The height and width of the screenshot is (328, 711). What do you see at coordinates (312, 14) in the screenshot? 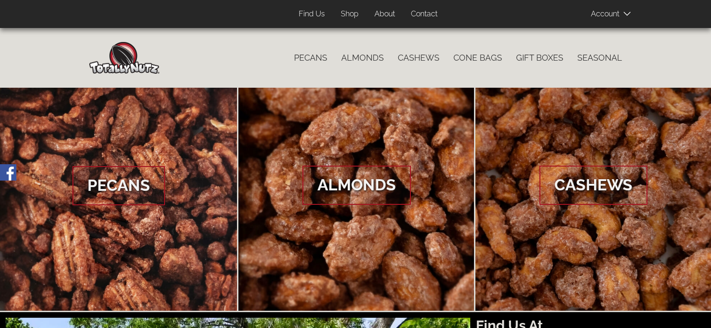
I see `a: Find Us` at bounding box center [312, 14].